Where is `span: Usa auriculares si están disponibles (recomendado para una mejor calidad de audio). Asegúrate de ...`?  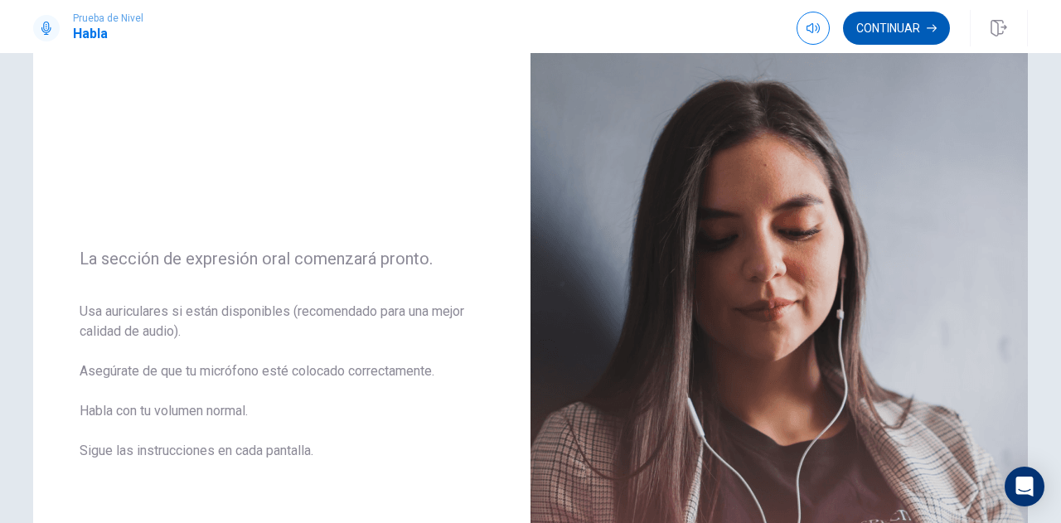 span: Usa auriculares si están disponibles (recomendado para una mejor calidad de audio). Asegúrate de ... is located at coordinates (282, 391).